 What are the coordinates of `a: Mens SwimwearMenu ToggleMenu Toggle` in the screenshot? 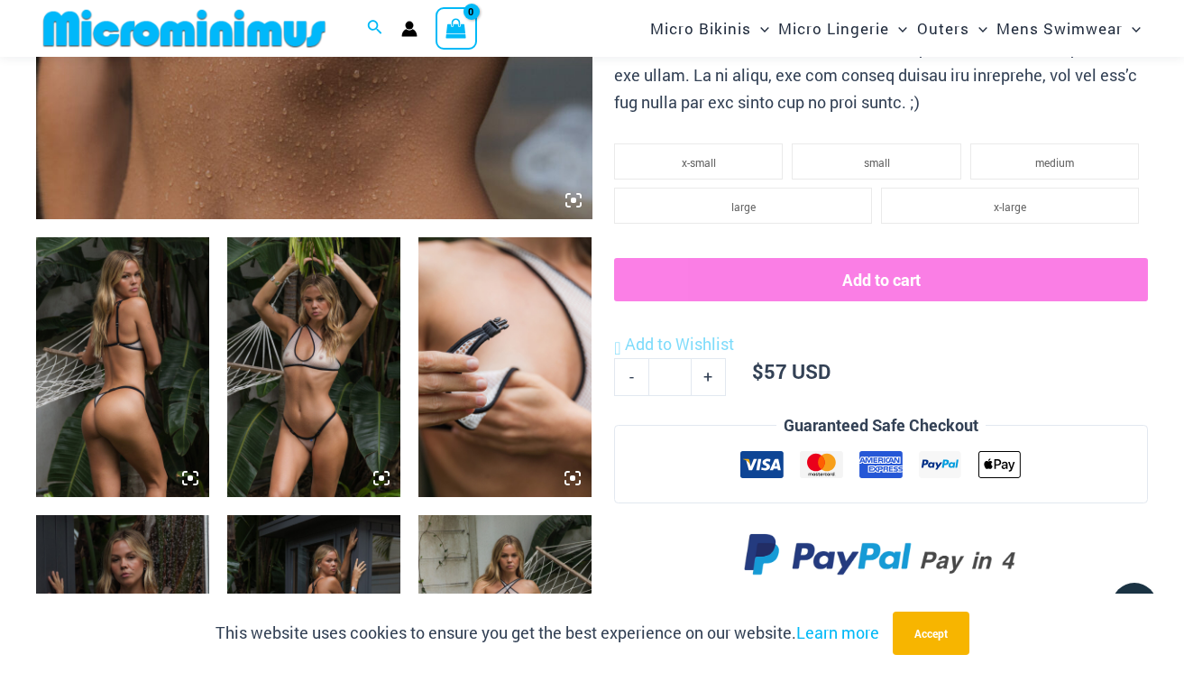 It's located at (1069, 28).